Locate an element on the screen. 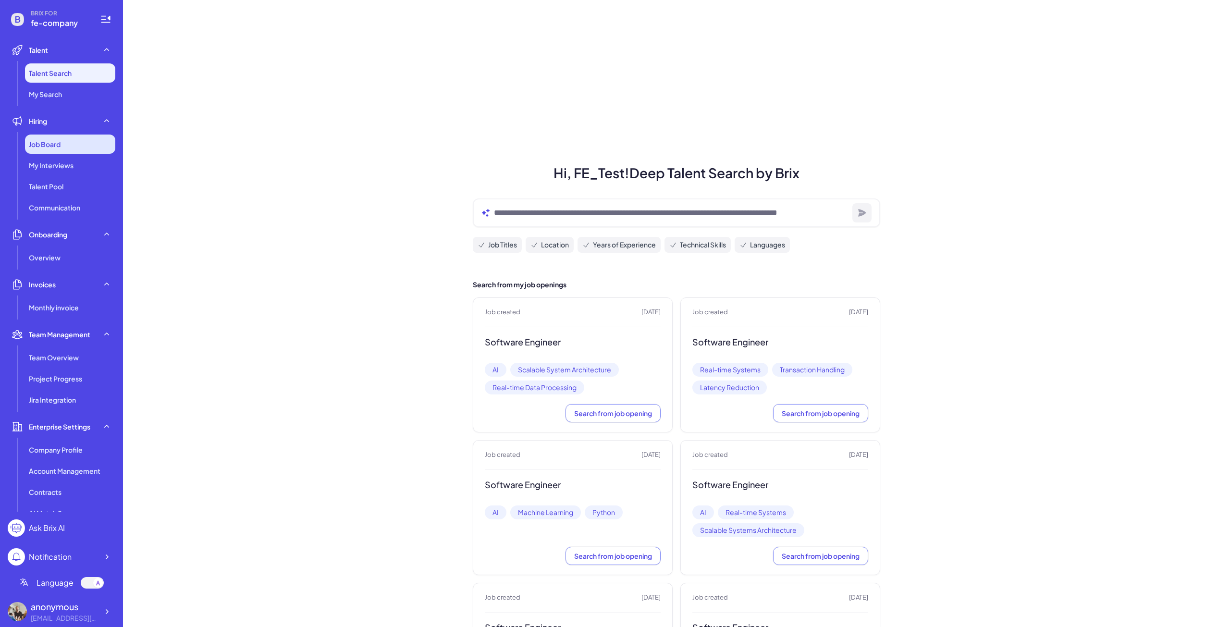 This screenshot has width=1230, height=627. span: Monthly invoice is located at coordinates (54, 308).